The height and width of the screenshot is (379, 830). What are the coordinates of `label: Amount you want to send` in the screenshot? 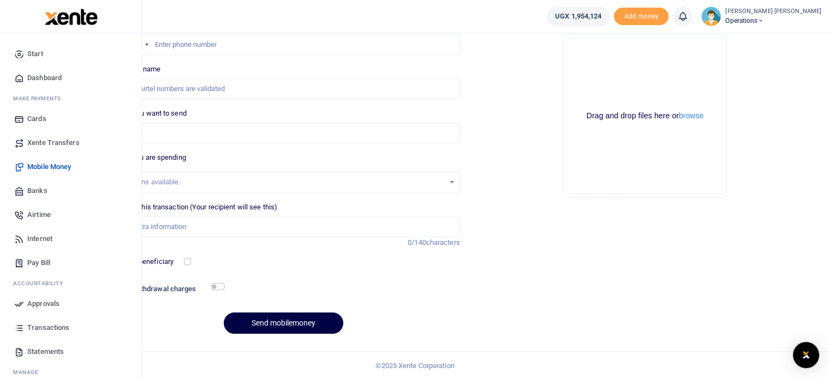 It's located at (146, 114).